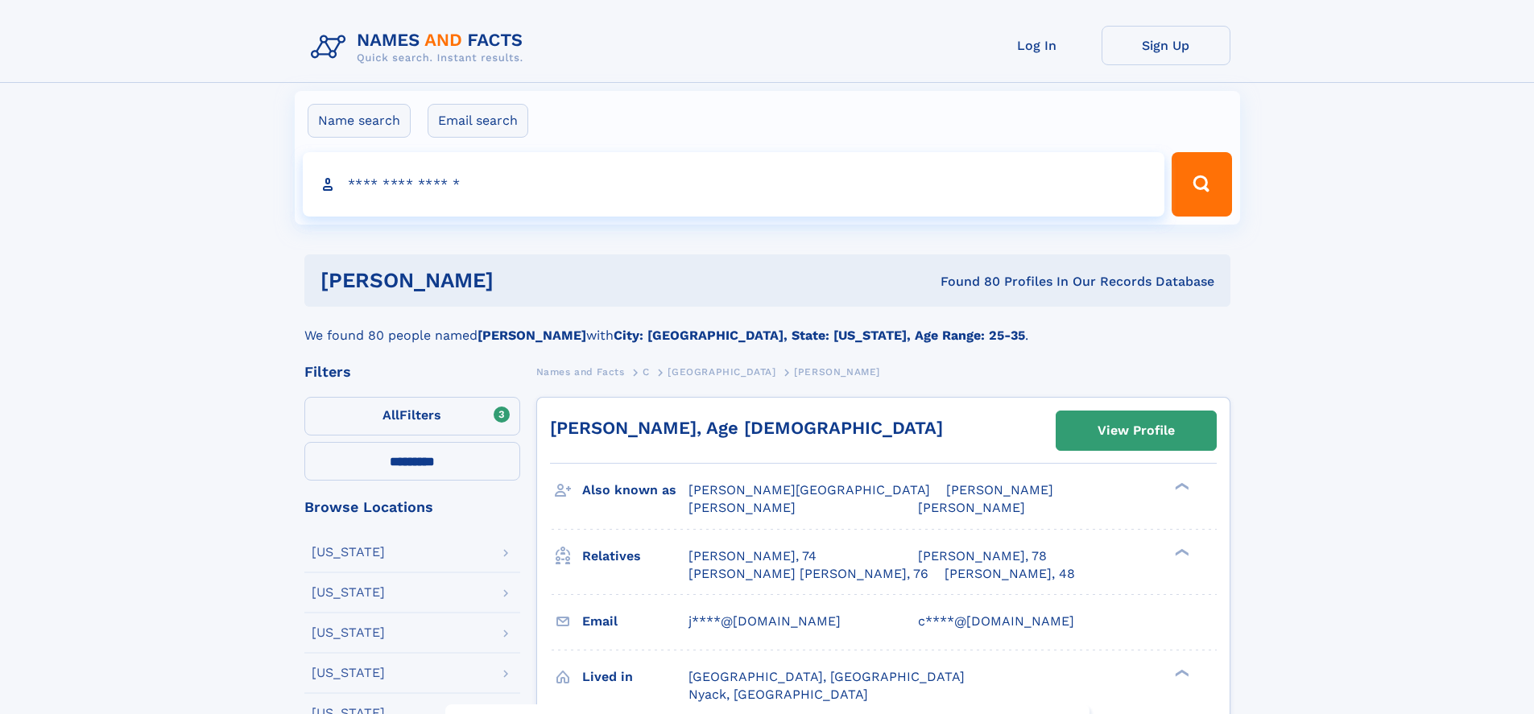  What do you see at coordinates (412, 372) in the screenshot?
I see `div: Filters` at bounding box center [412, 372].